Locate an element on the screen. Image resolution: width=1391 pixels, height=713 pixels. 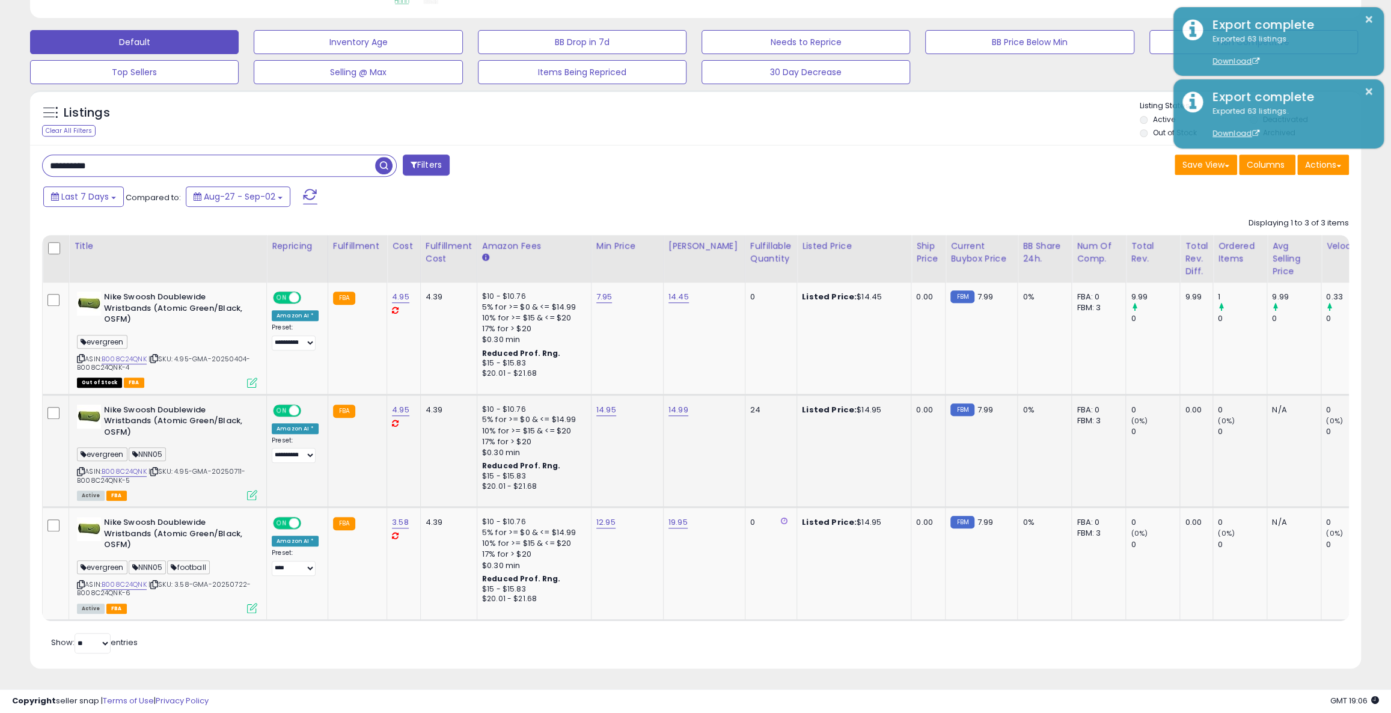
div: Amazon Fees is located at coordinates (534, 246).